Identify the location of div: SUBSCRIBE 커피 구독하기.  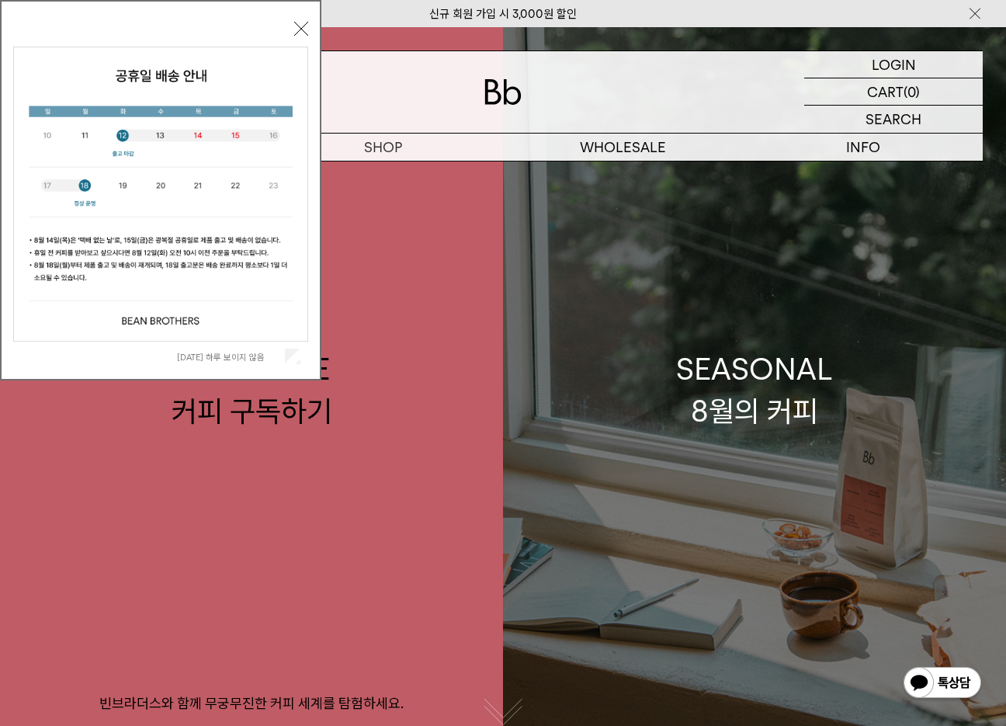
(251, 390).